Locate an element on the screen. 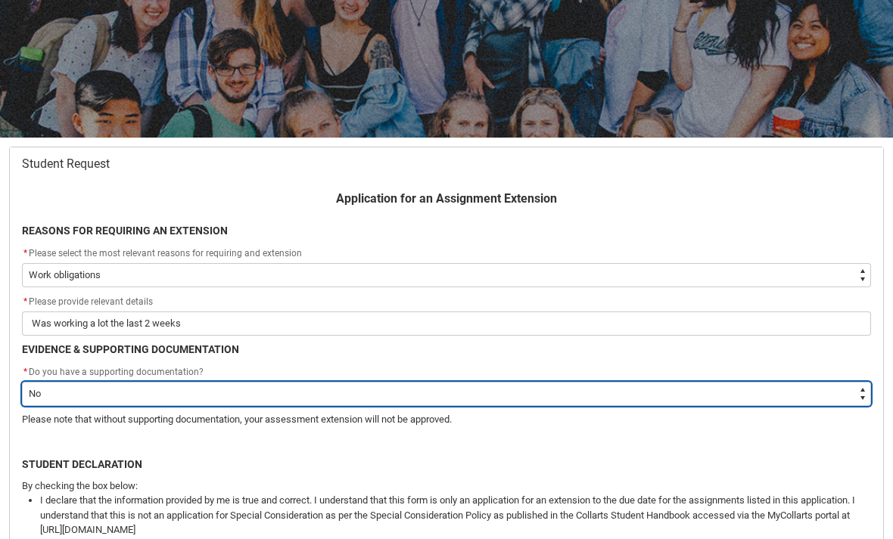 Image resolution: width=893 pixels, height=539 pixels. b: REASONS FOR REQUIRING AN EXTENSION is located at coordinates (125, 231).